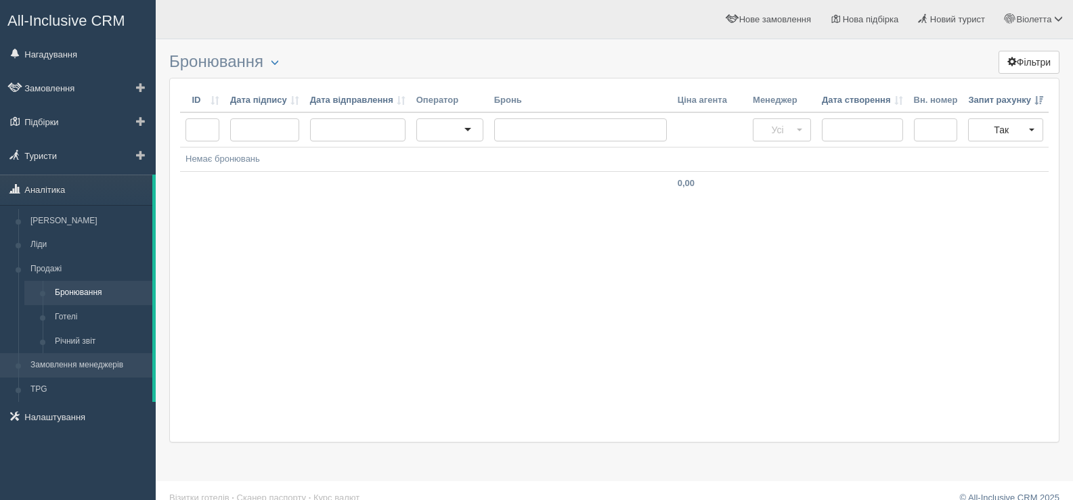  What do you see at coordinates (66, 20) in the screenshot?
I see `span: All-Inclusive CRM` at bounding box center [66, 20].